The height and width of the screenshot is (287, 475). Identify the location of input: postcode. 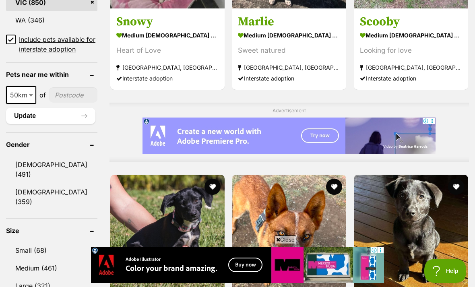
(73, 95).